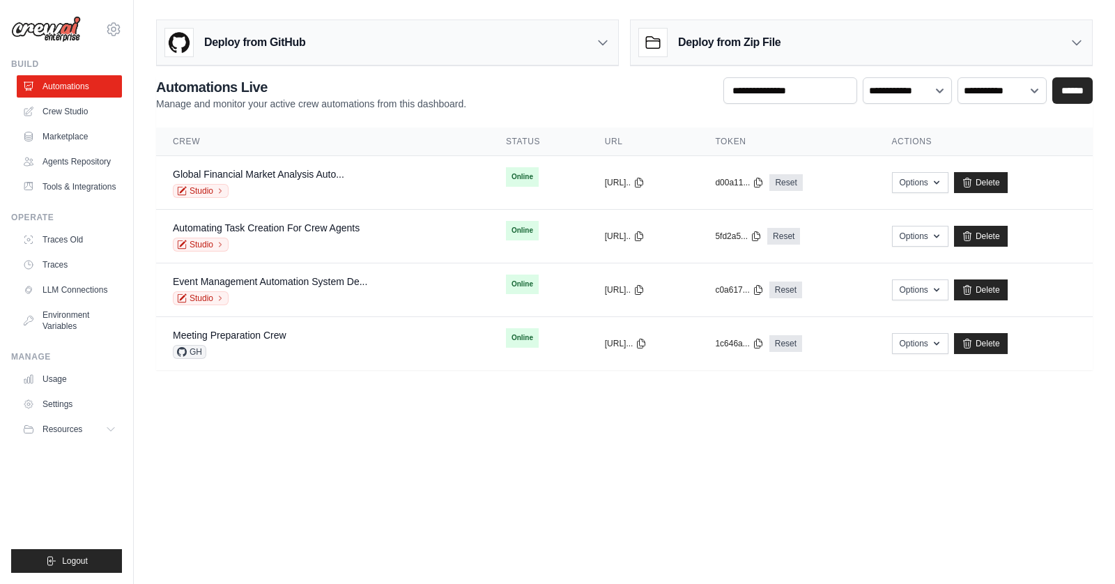 This screenshot has width=1115, height=584. Describe the element at coordinates (270, 282) in the screenshot. I see `a: Event Management Automation System De...` at that location.